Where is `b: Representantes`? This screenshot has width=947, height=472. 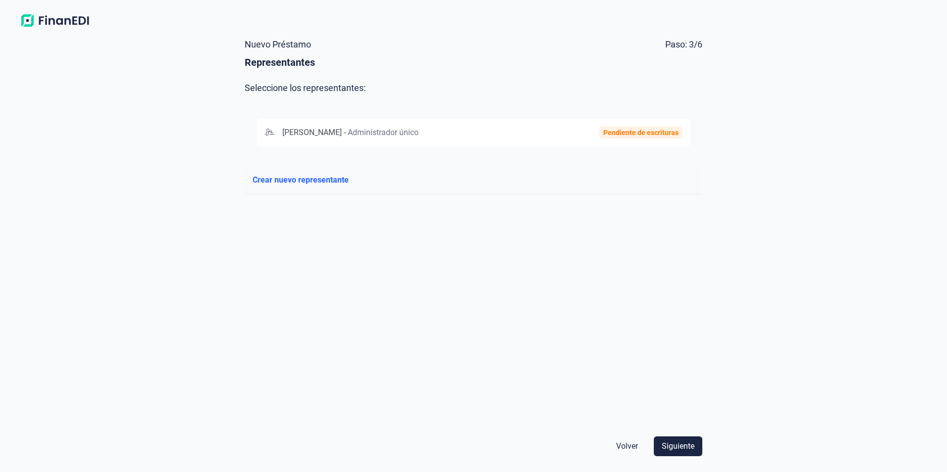 b: Representantes is located at coordinates (280, 62).